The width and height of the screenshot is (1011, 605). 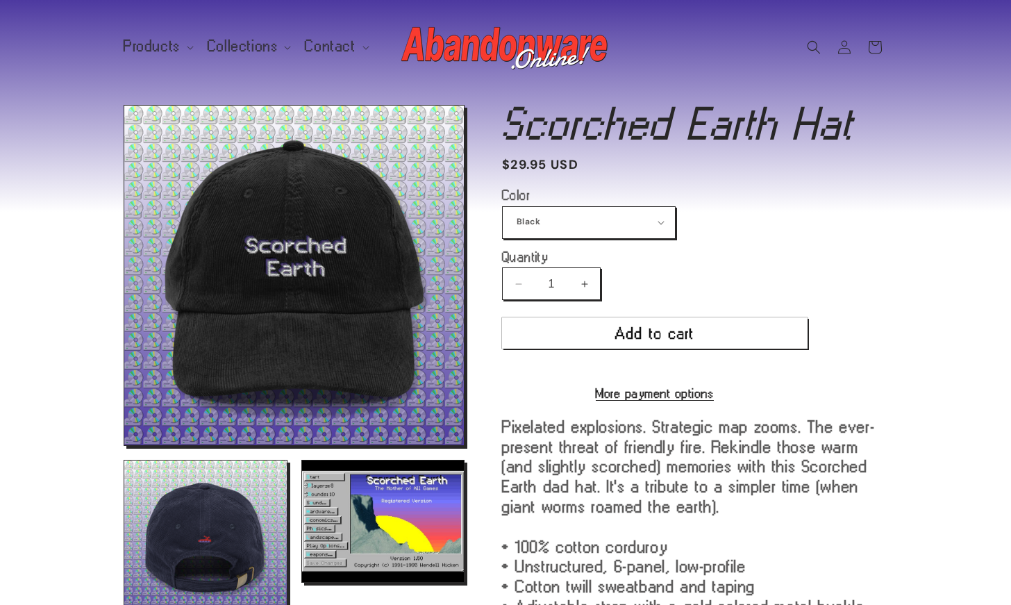 What do you see at coordinates (655, 333) in the screenshot?
I see `button: Add to cart` at bounding box center [655, 333].